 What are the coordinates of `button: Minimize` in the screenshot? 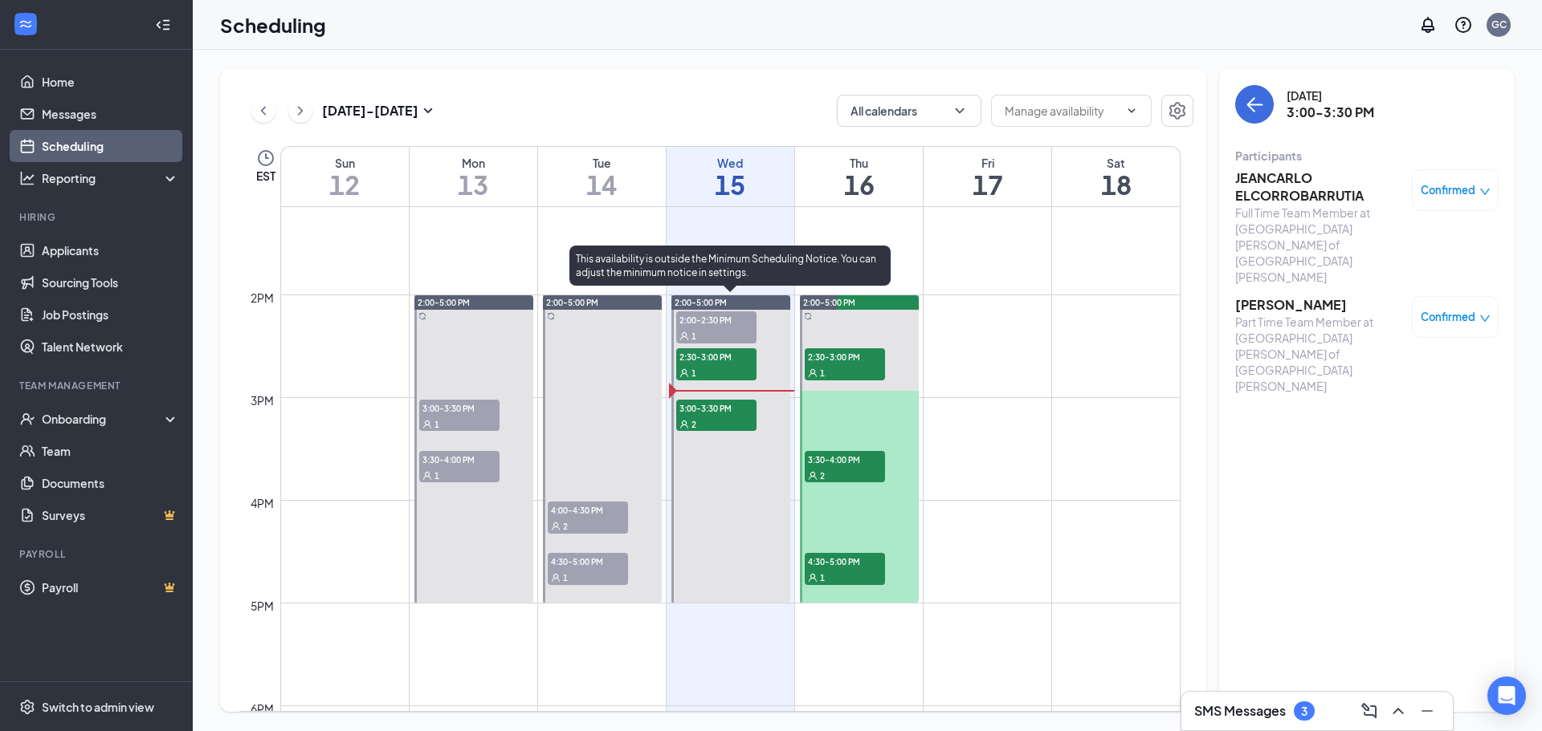 It's located at (1427, 711).